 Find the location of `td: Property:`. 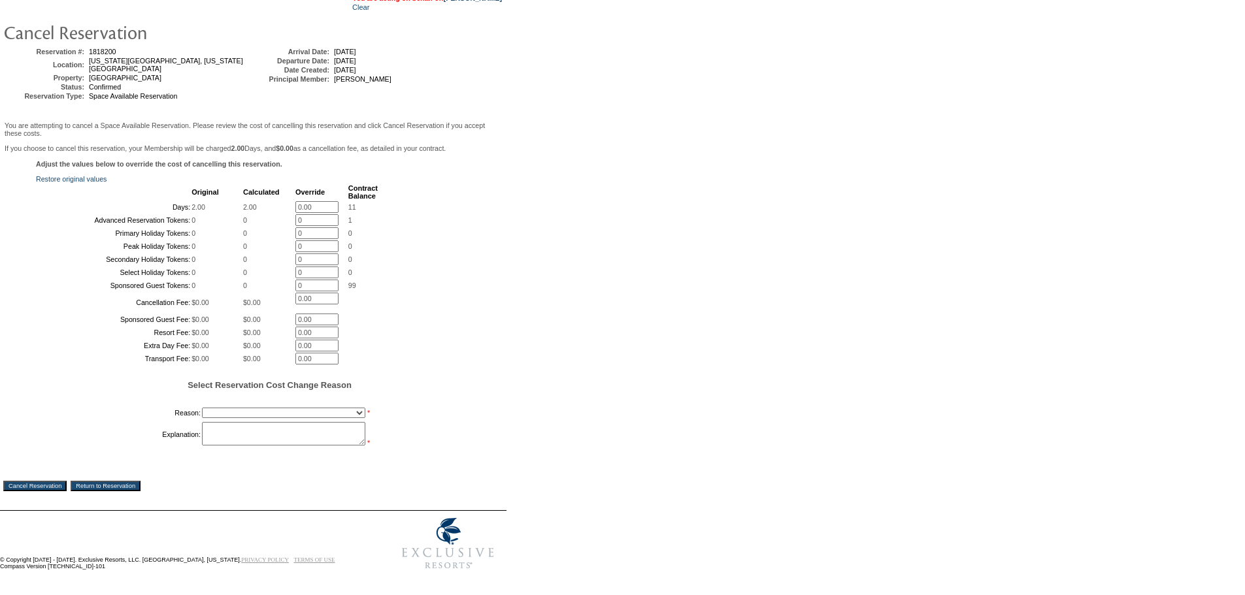

td: Property: is located at coordinates (45, 78).